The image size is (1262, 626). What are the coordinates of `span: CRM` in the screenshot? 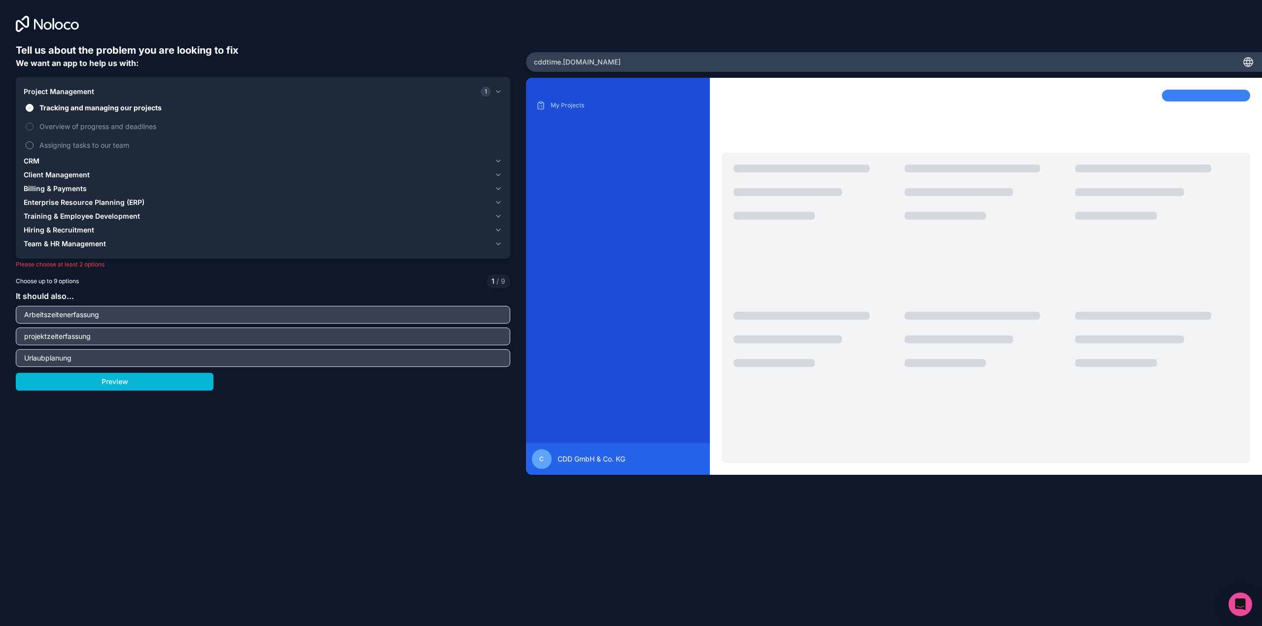 It's located at (32, 161).